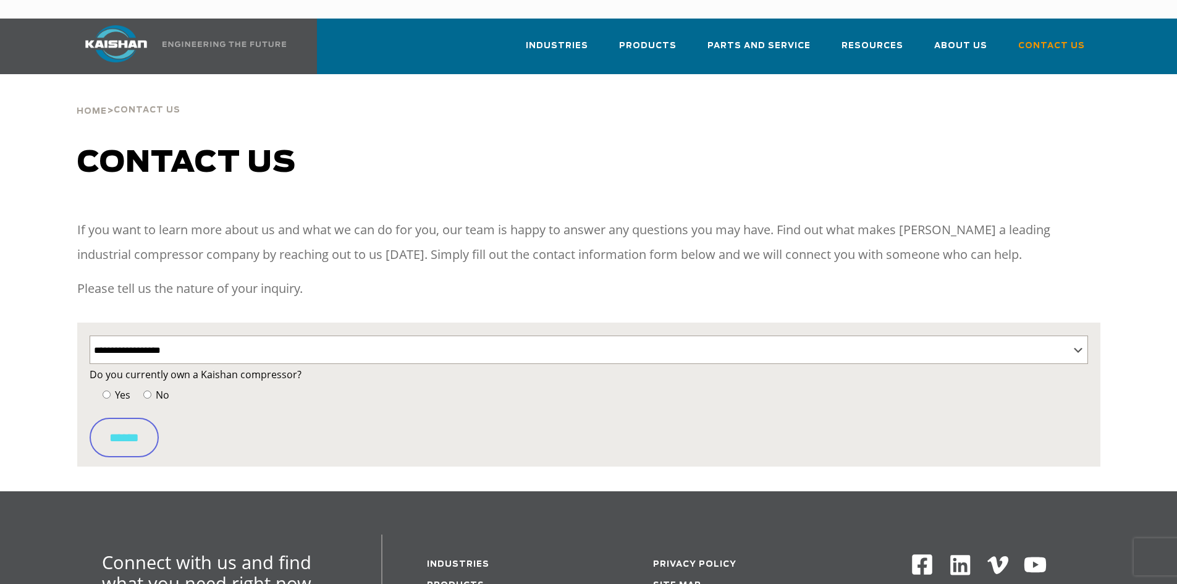 This screenshot has width=1177, height=584. What do you see at coordinates (589, 288) in the screenshot?
I see `p: Please tell us the nature of your inquiry.` at bounding box center [589, 288].